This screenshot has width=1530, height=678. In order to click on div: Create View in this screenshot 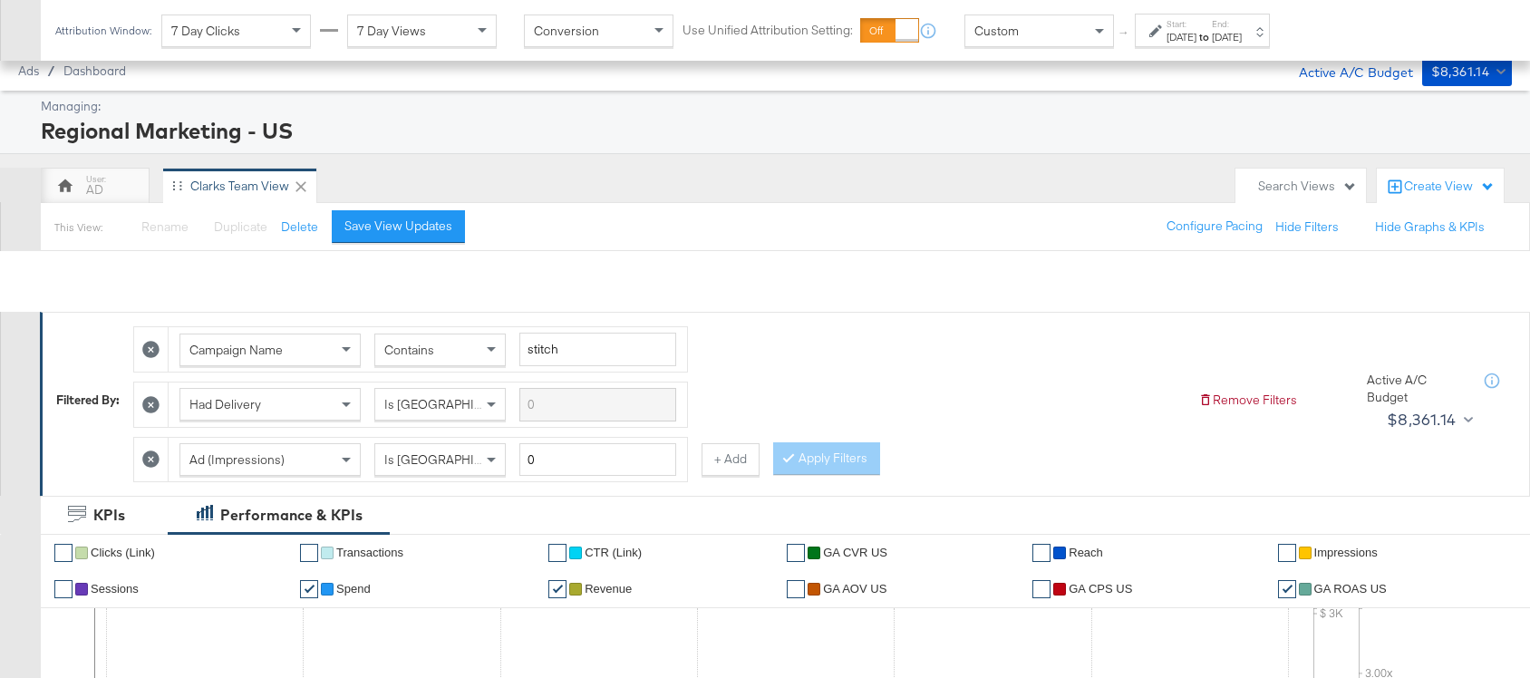, I will do `click(1449, 187)`.